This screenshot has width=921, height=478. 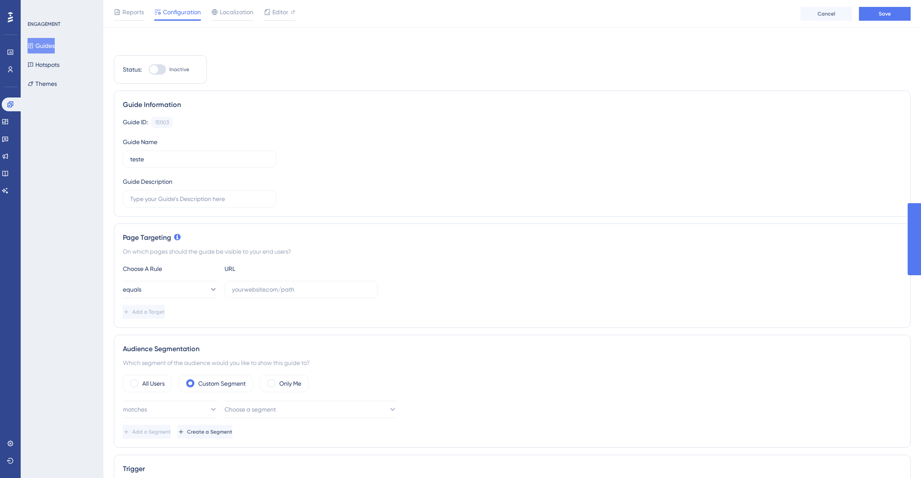 I want to click on div: Audience Segmentation, so click(x=512, y=349).